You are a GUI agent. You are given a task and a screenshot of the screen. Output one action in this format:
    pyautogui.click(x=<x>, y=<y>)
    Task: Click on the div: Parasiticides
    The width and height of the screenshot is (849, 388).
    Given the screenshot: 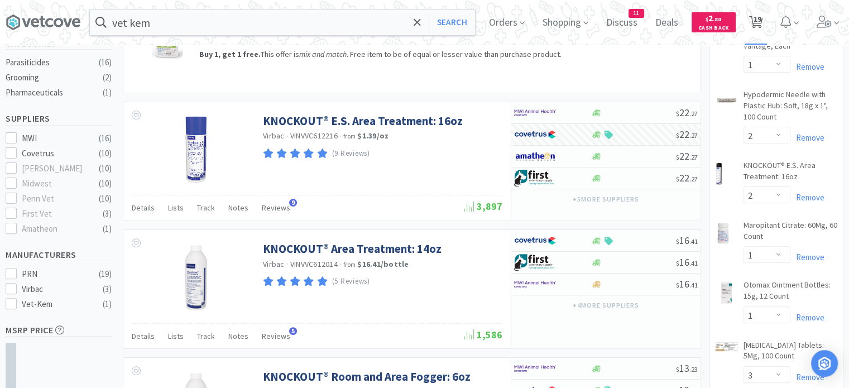 What is the action you would take?
    pyautogui.click(x=51, y=63)
    